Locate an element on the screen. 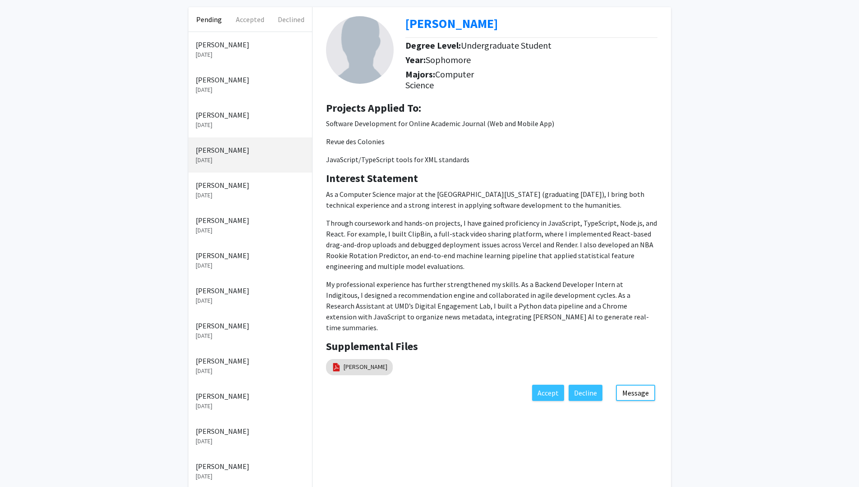 The height and width of the screenshot is (487, 859). span: Sophomore is located at coordinates (448, 60).